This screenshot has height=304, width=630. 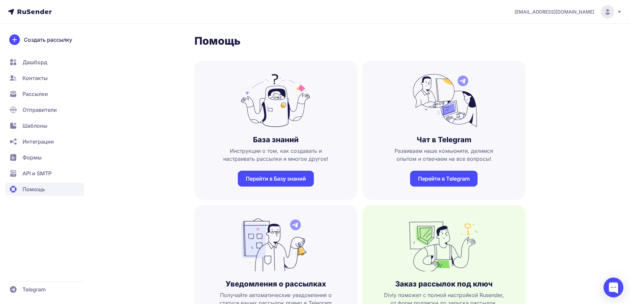 I want to click on a: Перейти в Базу знаний, so click(x=276, y=178).